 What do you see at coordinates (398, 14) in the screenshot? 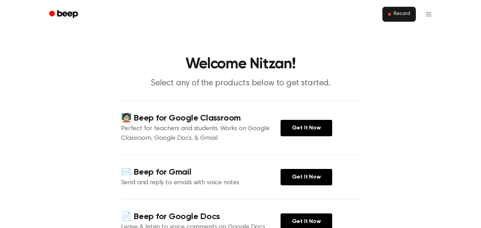
I see `button: Record` at bounding box center [398, 14].